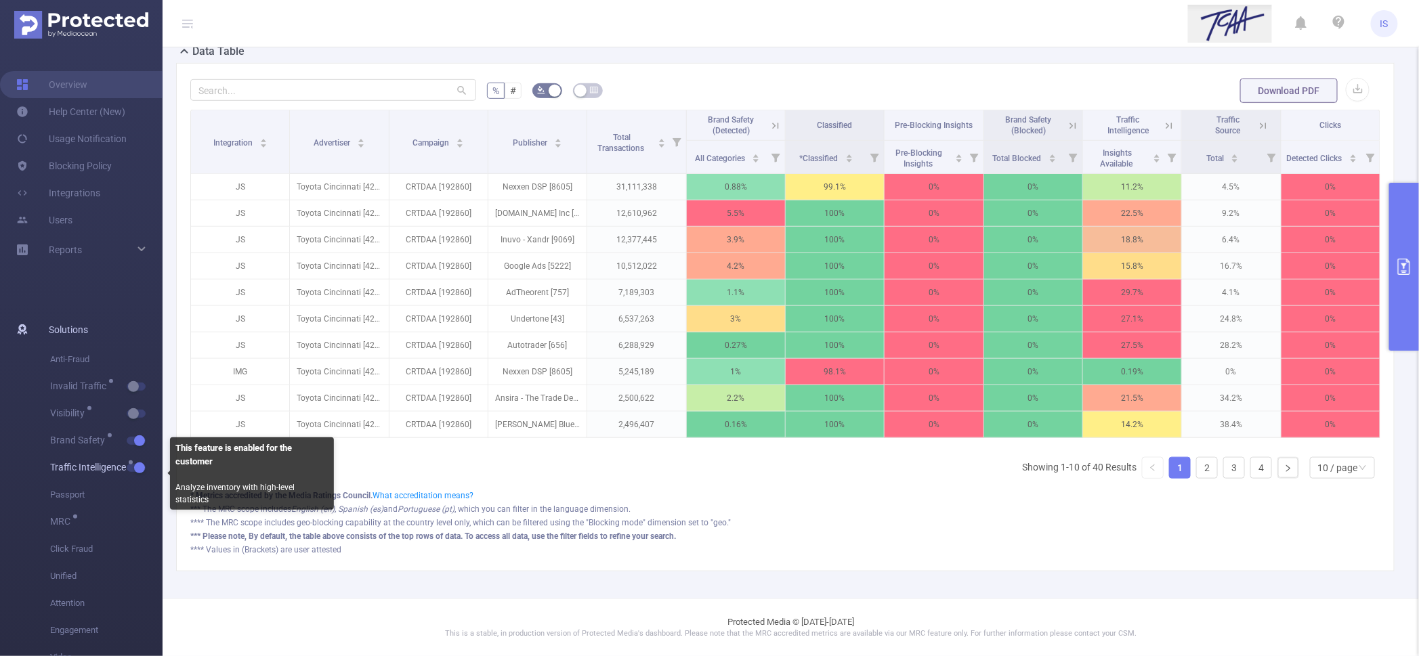 This screenshot has height=656, width=1419. I want to click on p: 2,500,622, so click(636, 398).